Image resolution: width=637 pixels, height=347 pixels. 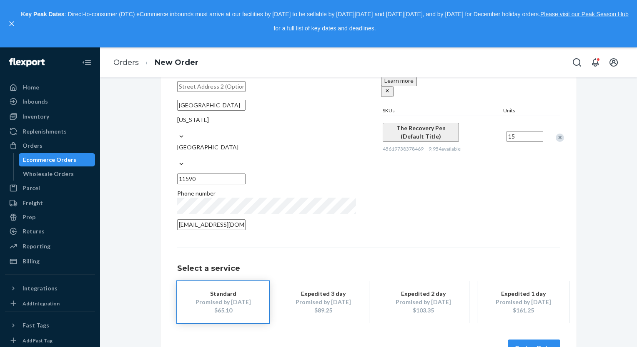 I want to click on a: Reporting, so click(x=50, y=247).